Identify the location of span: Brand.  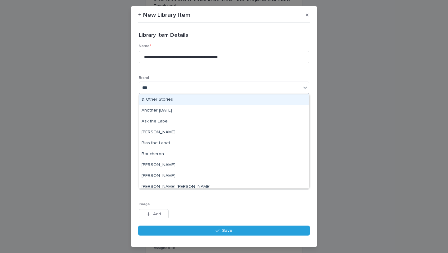
(144, 78).